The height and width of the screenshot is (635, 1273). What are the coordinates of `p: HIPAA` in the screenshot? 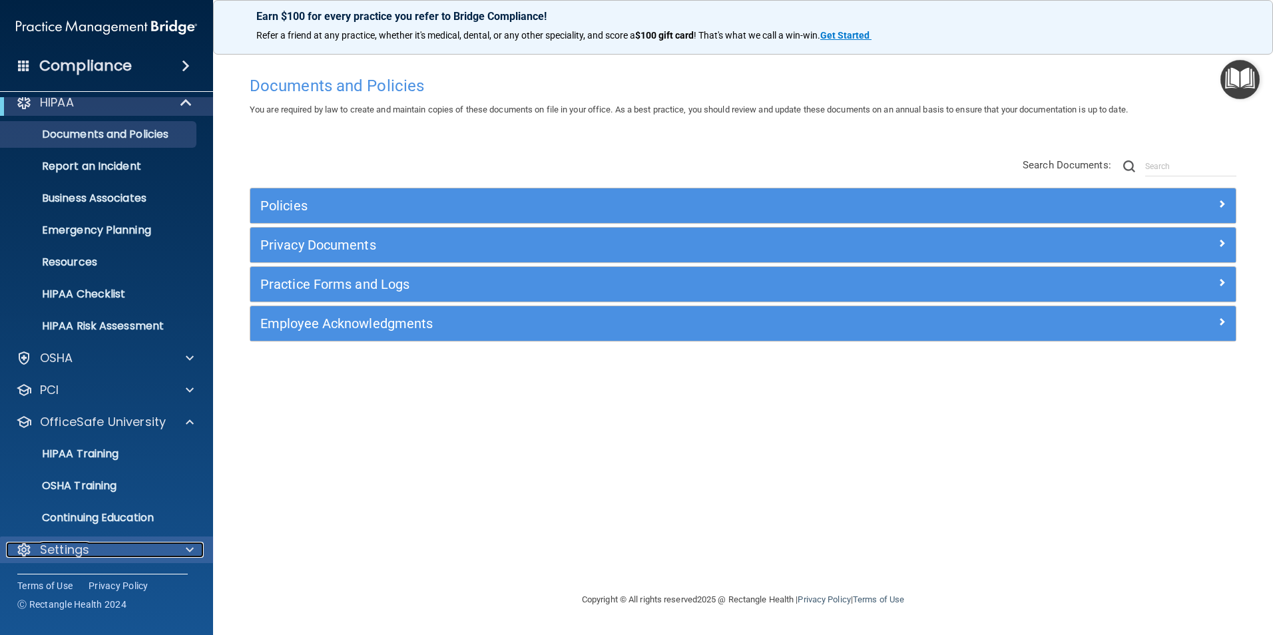 It's located at (57, 103).